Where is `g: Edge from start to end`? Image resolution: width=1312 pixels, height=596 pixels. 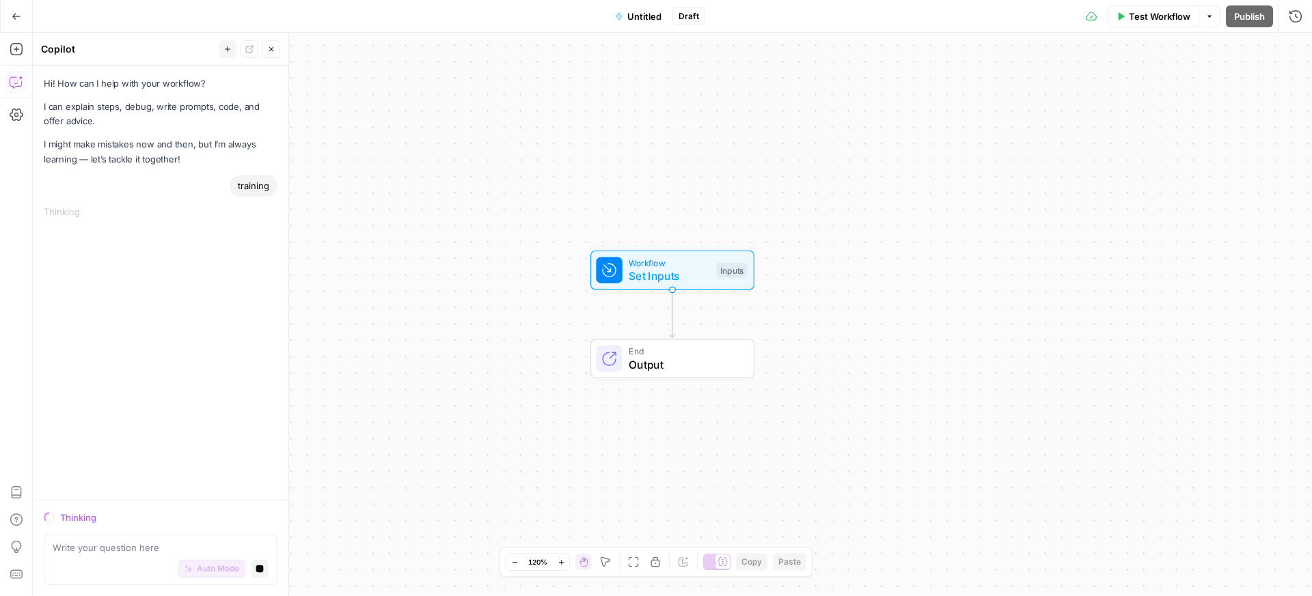
g: Edge from start to end is located at coordinates (672, 314).